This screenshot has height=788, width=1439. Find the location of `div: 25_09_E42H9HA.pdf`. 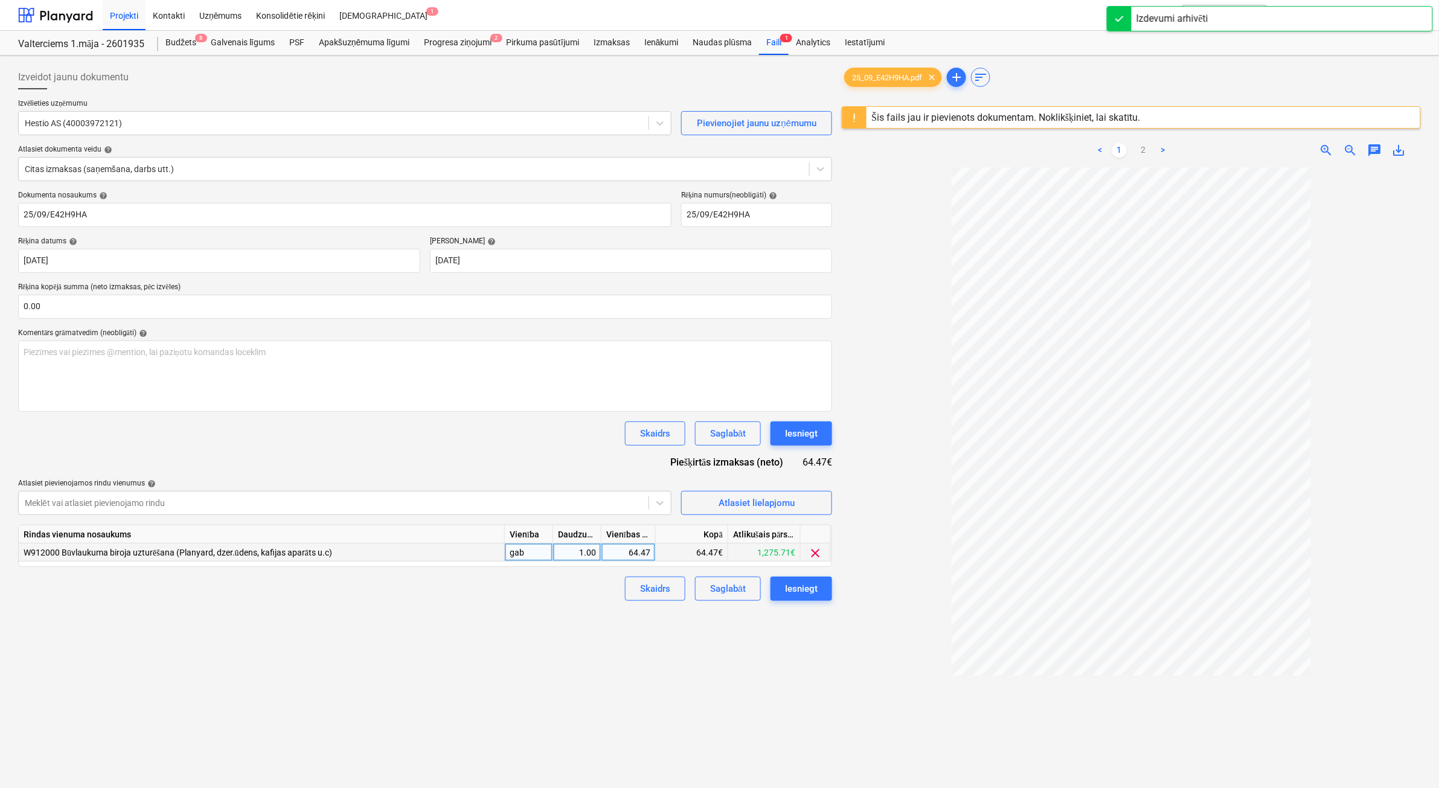

div: 25_09_E42H9HA.pdf is located at coordinates (893, 77).